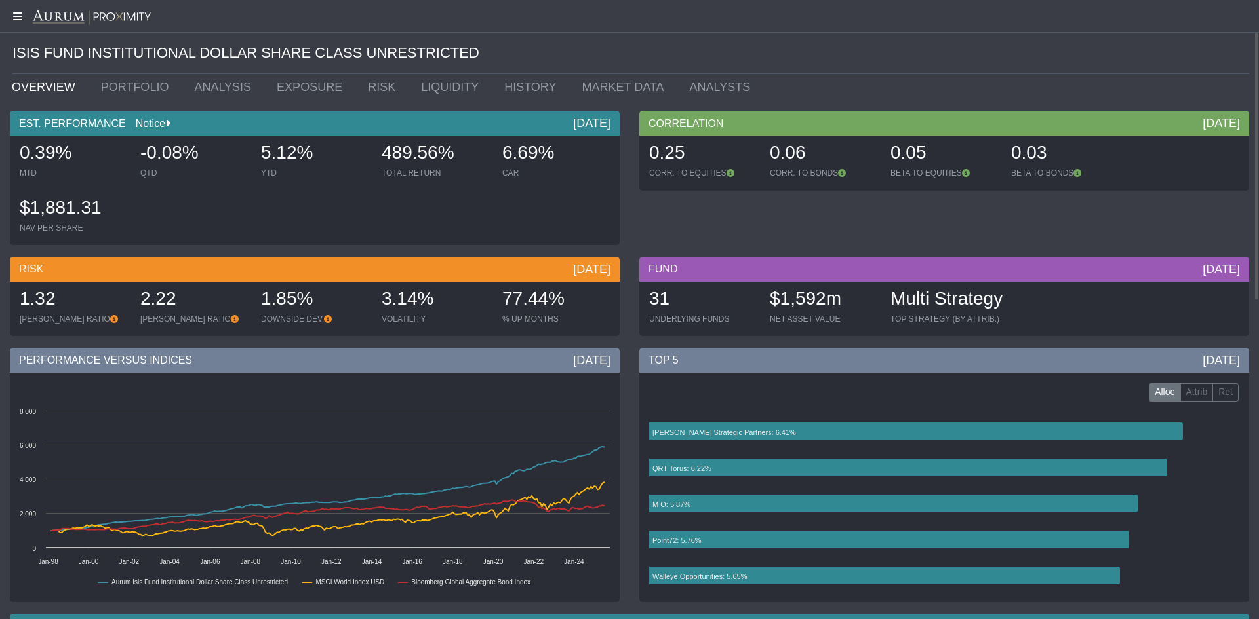 The image size is (1259, 619). Describe the element at coordinates (194, 300) in the screenshot. I see `div: 2.22` at that location.